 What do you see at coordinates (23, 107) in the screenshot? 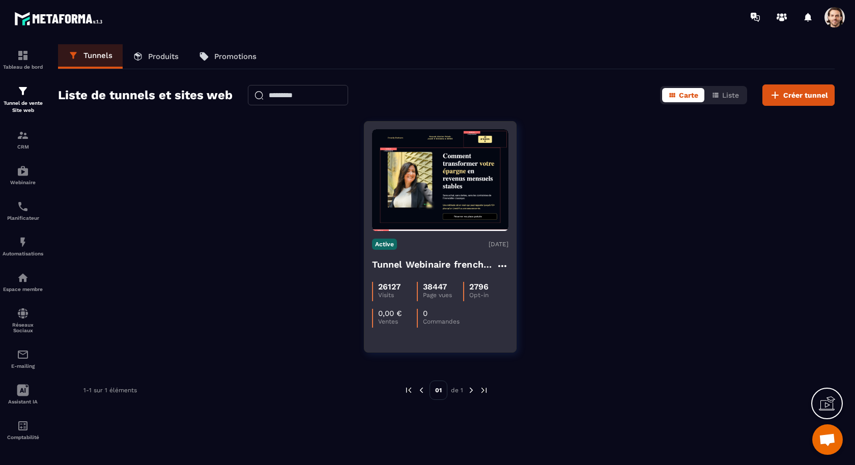
I see `p: Tunnel de vente Site web` at bounding box center [23, 107].